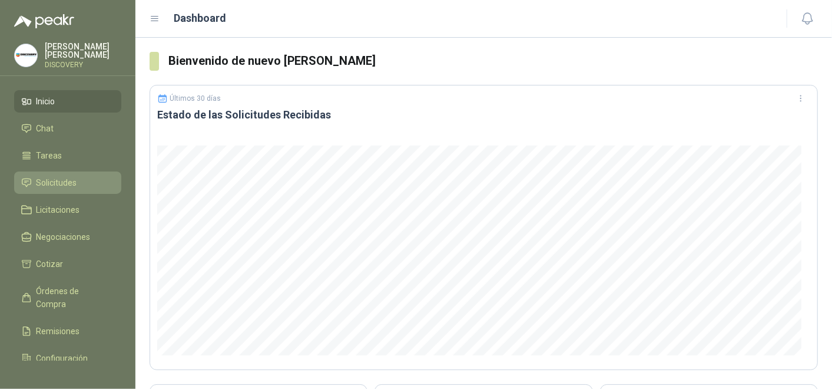 The image size is (832, 389). What do you see at coordinates (73, 298) in the screenshot?
I see `span: Órdenes de Compra` at bounding box center [73, 298].